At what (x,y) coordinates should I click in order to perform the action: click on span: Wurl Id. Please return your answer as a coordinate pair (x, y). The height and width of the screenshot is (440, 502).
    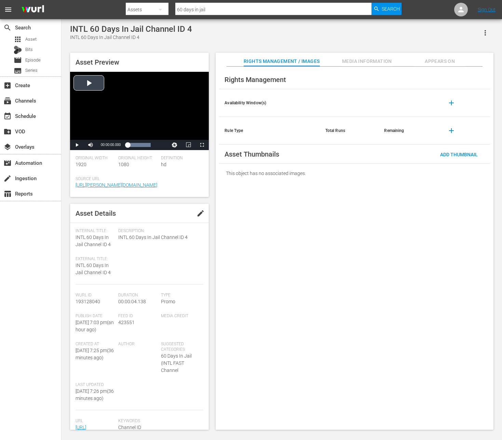
    Looking at the image, I should click on (95, 295).